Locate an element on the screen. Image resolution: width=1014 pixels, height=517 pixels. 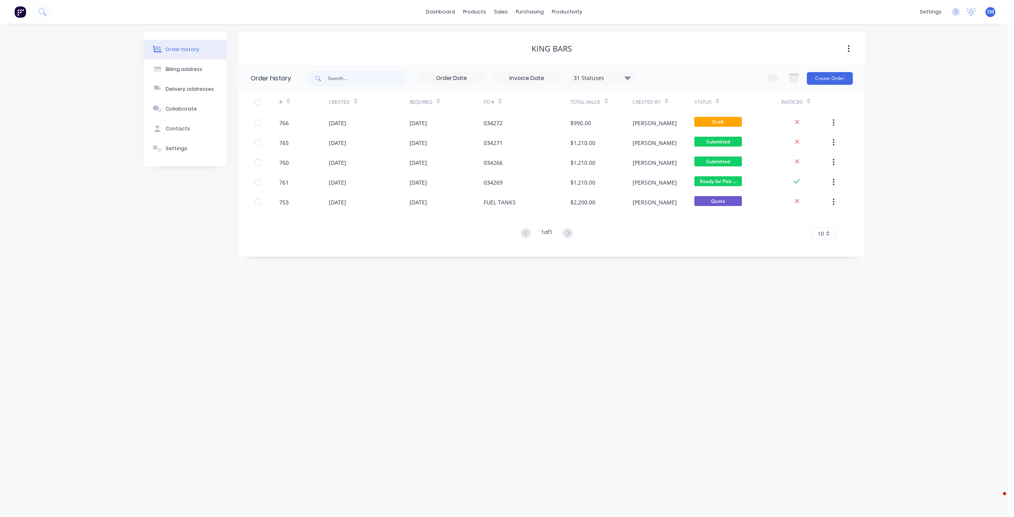
div: 761 is located at coordinates (284, 182).